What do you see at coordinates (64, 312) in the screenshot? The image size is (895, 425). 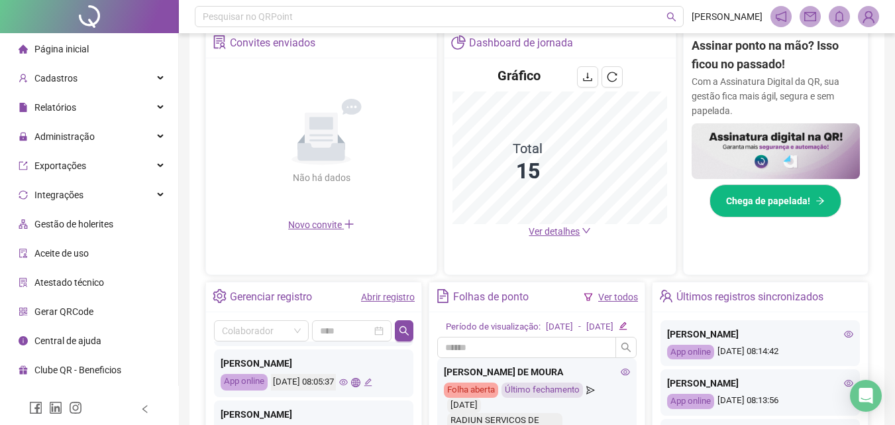 I see `span: Gerar QRCode` at bounding box center [64, 312].